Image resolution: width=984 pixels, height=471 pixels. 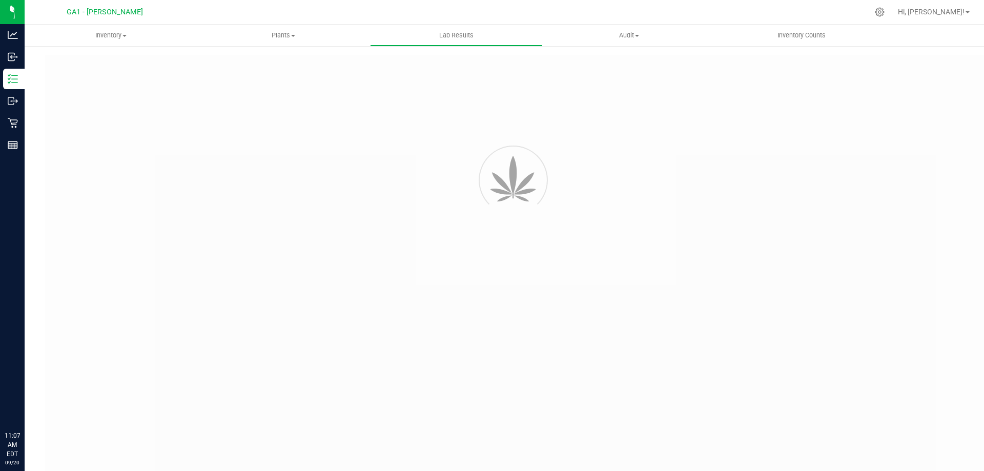 What do you see at coordinates (13, 123) in the screenshot?
I see `inline-svg: Retail` at bounding box center [13, 123].